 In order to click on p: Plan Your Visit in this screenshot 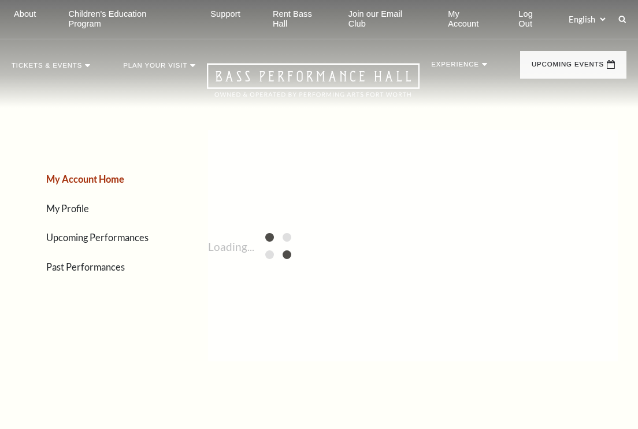, I will do `click(155, 69)`.